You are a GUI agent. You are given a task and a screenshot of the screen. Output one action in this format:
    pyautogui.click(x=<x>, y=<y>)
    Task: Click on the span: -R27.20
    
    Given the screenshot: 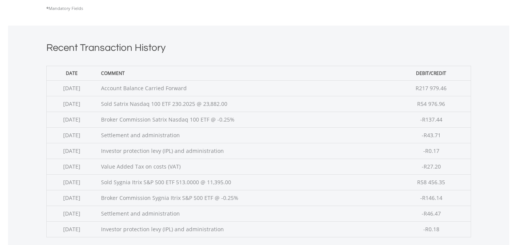 What is the action you would take?
    pyautogui.click(x=431, y=166)
    